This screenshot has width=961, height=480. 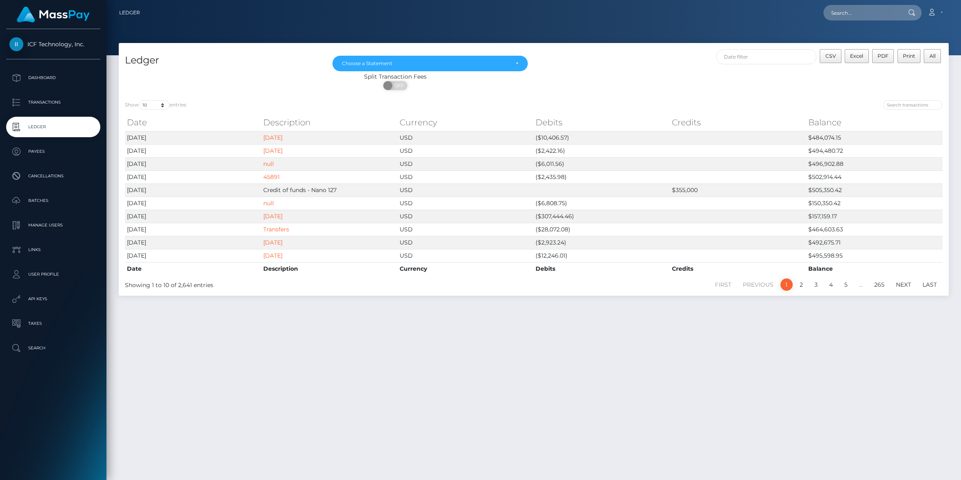 I want to click on p: Links, so click(x=53, y=250).